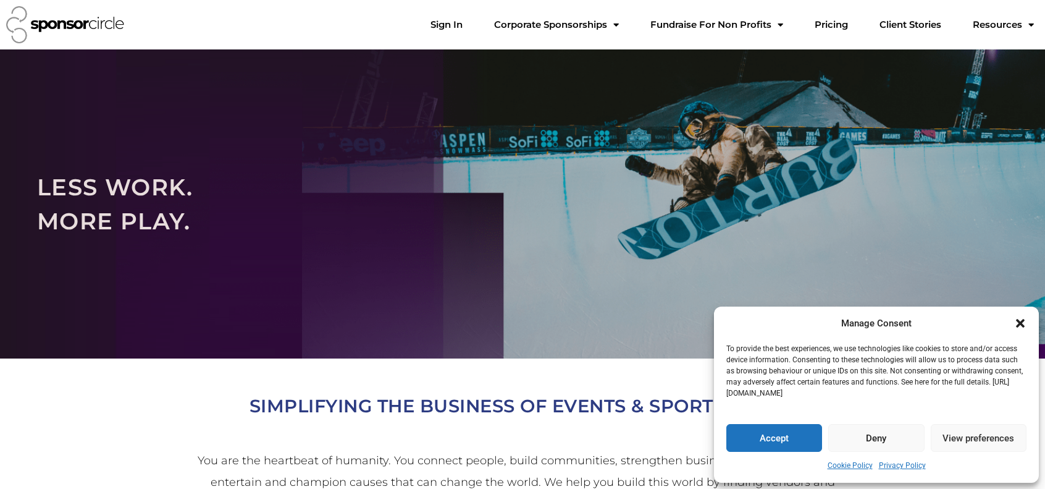  What do you see at coordinates (1003, 25) in the screenshot?
I see `a: Resources` at bounding box center [1003, 25].